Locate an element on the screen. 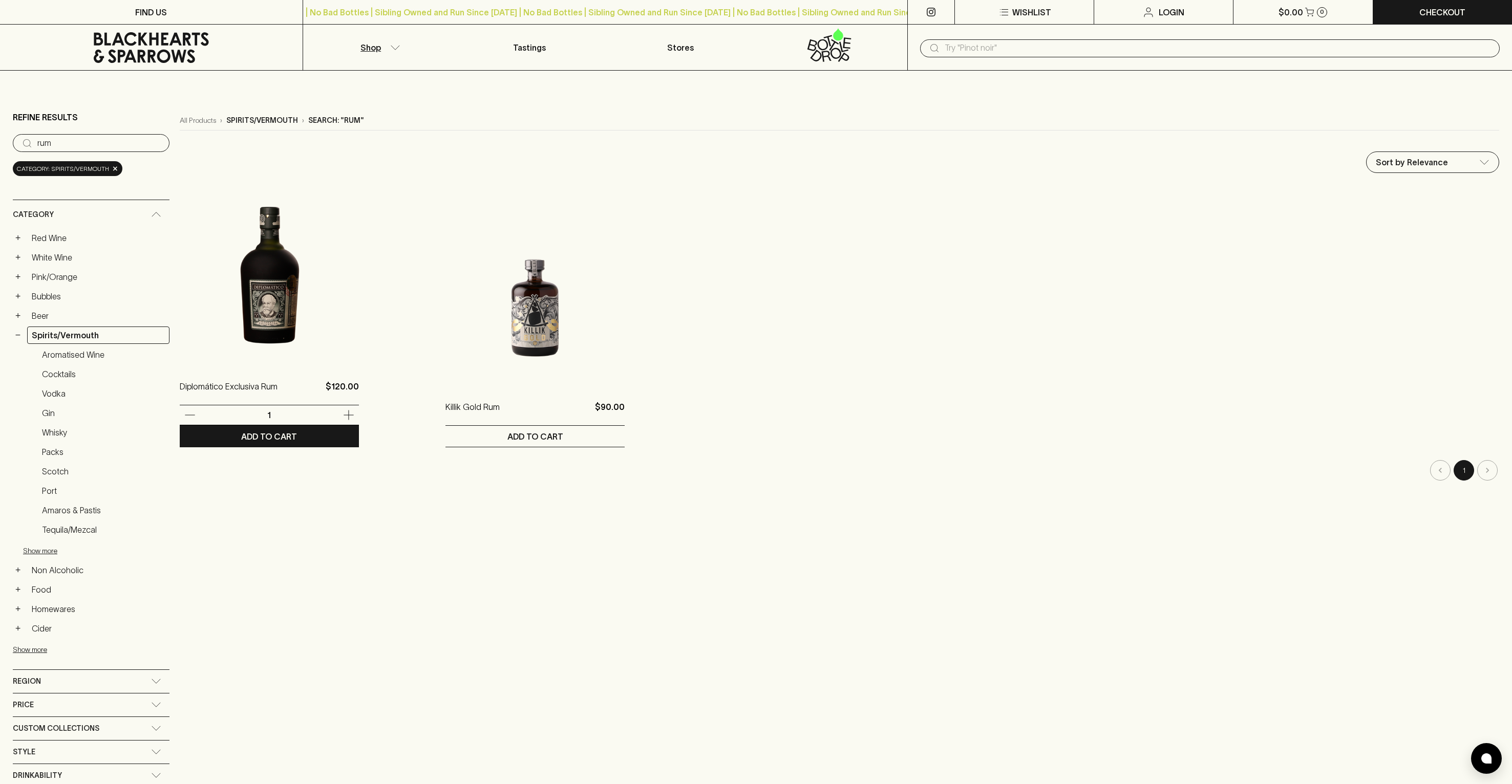 The image size is (1512, 784). input: Try “Pinot noir” is located at coordinates (99, 143).